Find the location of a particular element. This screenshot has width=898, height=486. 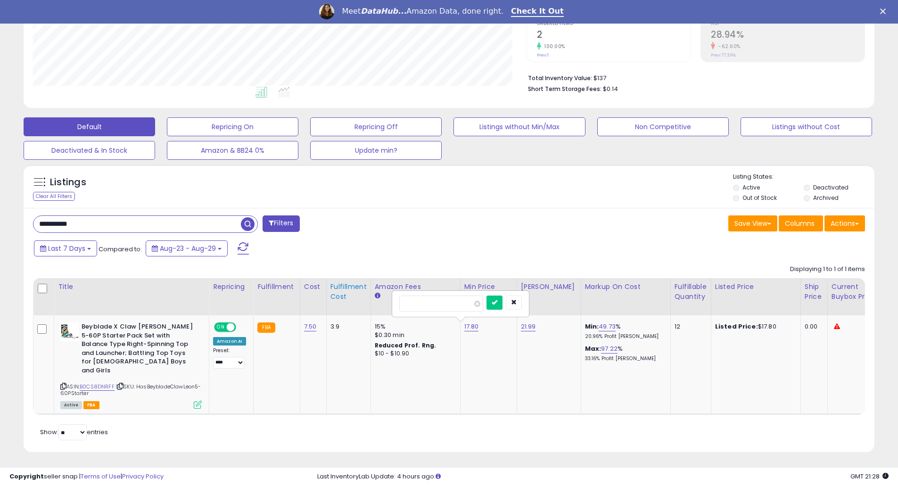

span: ROI is located at coordinates (788, 24).